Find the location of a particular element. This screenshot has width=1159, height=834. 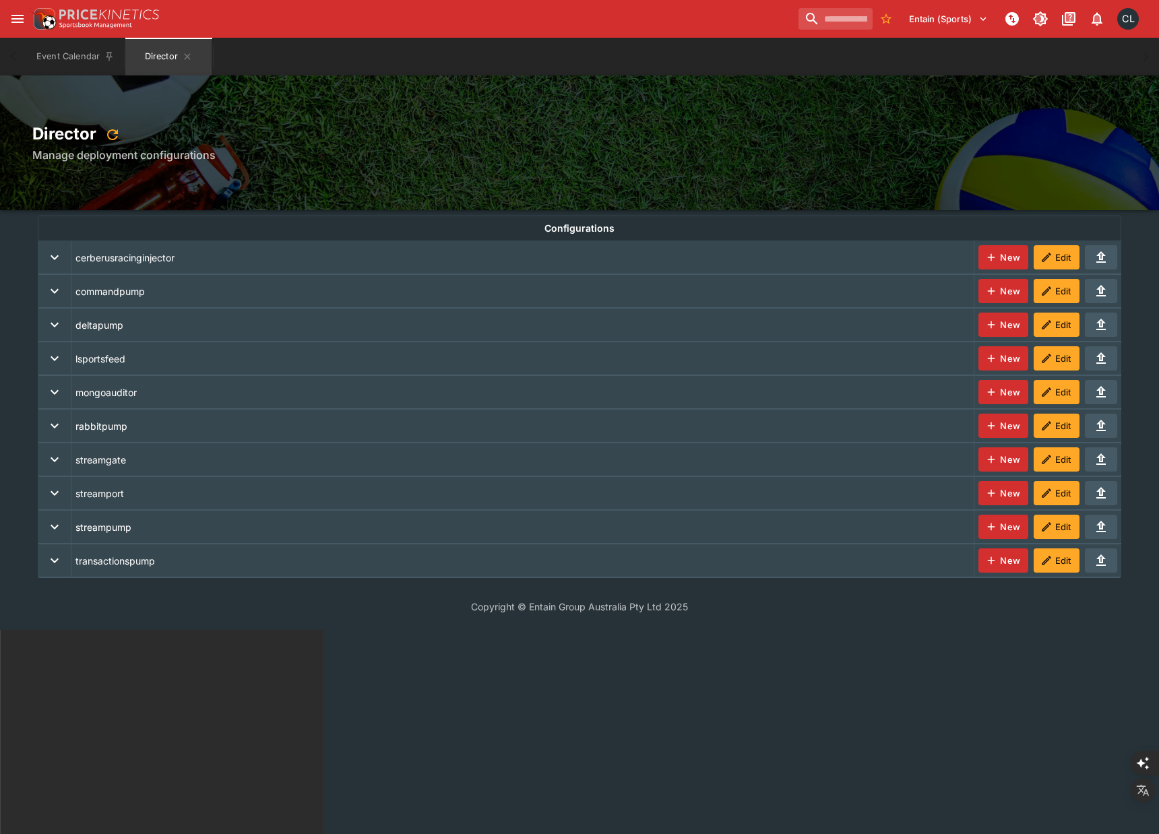

button: Notifications is located at coordinates (1097, 19).